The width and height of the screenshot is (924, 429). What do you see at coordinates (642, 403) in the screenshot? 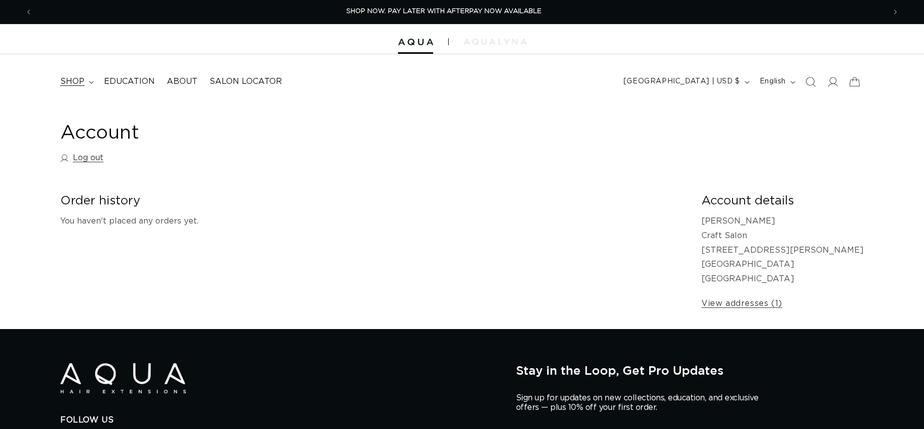
I see `p: Sign up for updates on new collections, education, and exclusive offers — plus 10% off your first...` at bounding box center [642, 403].